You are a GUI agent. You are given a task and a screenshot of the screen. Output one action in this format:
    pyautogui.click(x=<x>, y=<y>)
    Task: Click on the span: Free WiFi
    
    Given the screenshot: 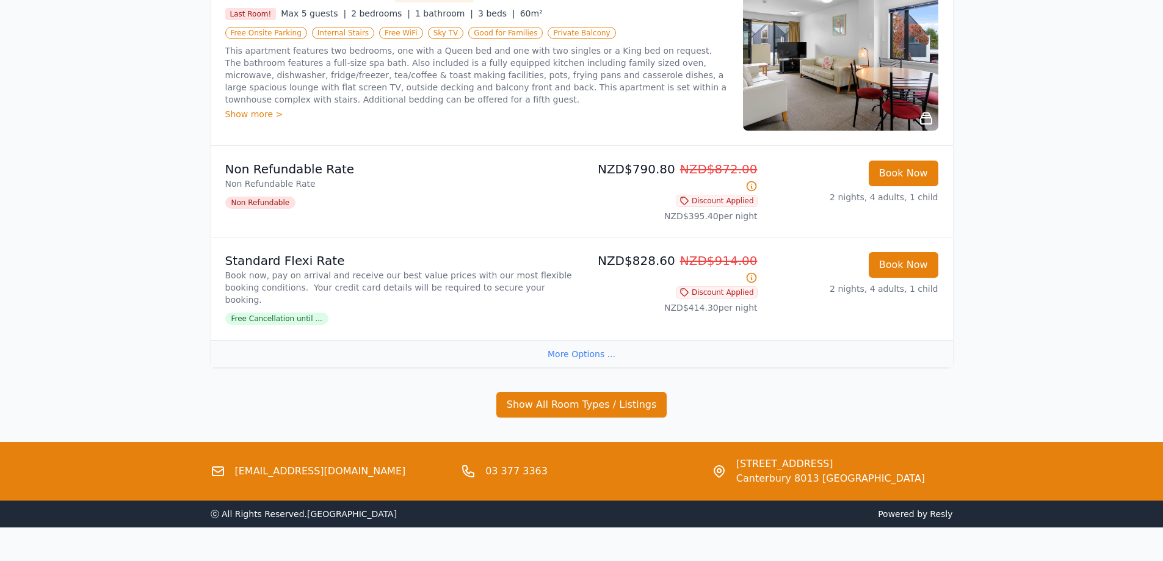 What is the action you would take?
    pyautogui.click(x=401, y=33)
    